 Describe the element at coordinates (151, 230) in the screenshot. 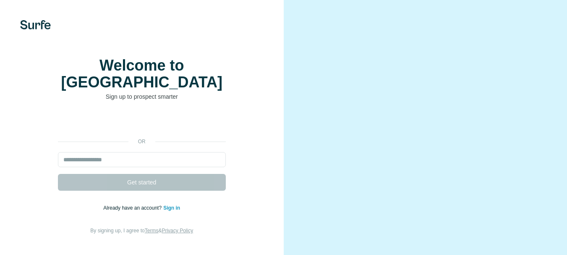

I see `a: Terms` at that location.